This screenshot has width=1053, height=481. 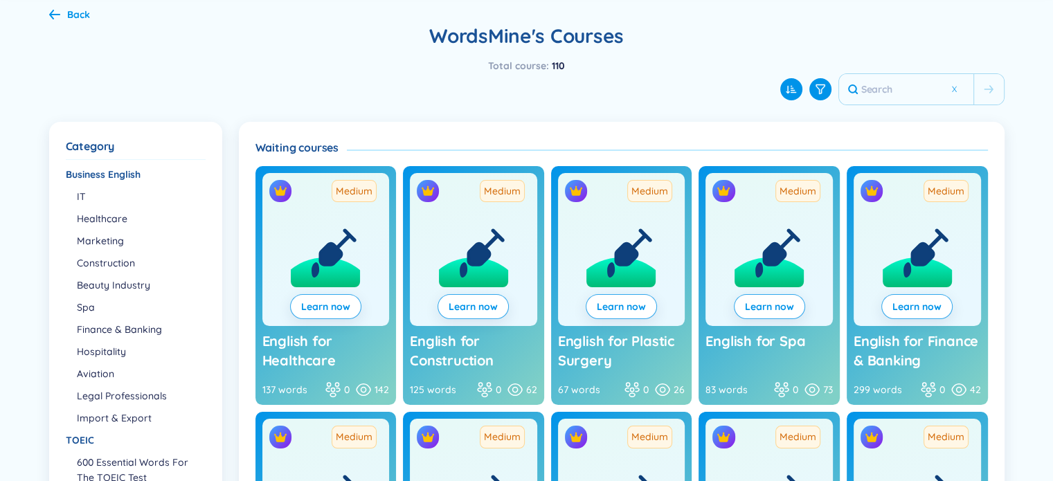 What do you see at coordinates (141, 329) in the screenshot?
I see `li: Finance & Banking` at bounding box center [141, 329].